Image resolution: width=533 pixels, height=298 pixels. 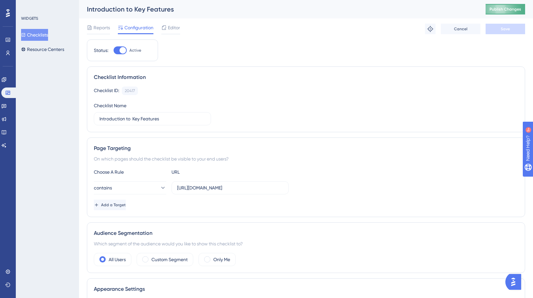 What do you see at coordinates (278, 9) in the screenshot?
I see `div: Introduction to Key Features` at bounding box center [278, 9].